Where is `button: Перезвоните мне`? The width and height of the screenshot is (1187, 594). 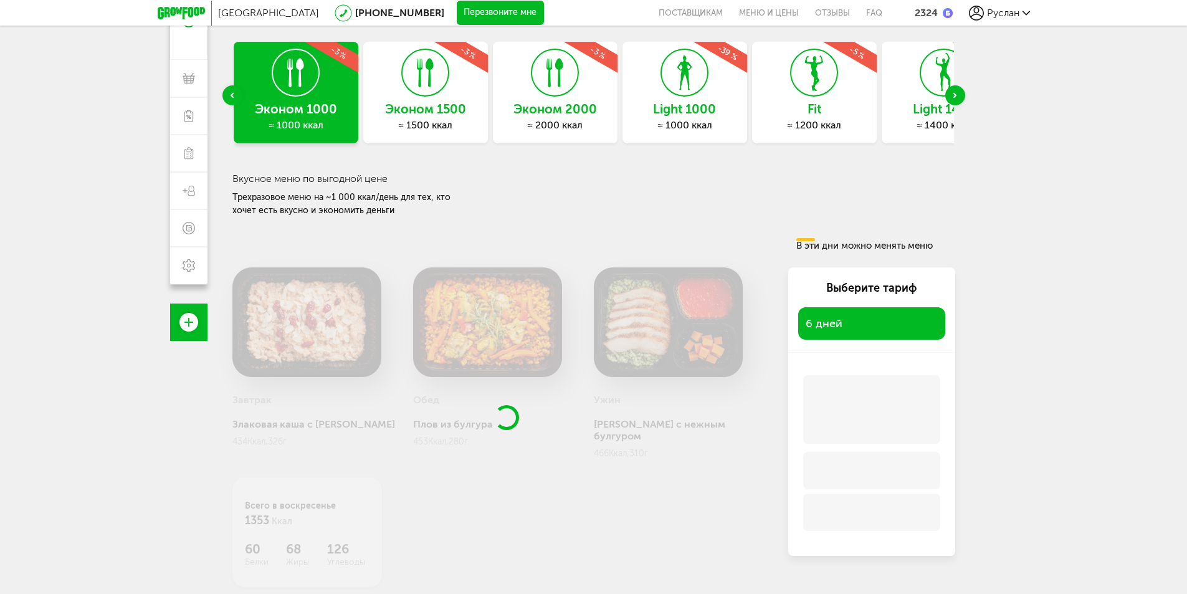 button: Перезвоните мне is located at coordinates (500, 13).